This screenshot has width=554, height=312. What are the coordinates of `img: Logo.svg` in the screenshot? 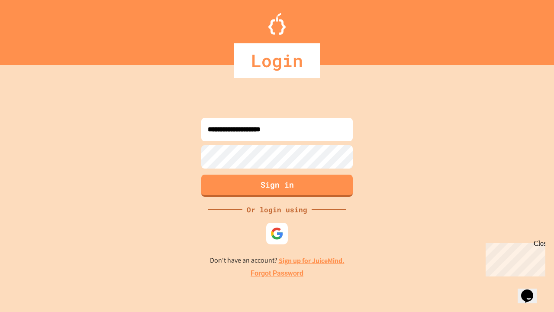 It's located at (277, 24).